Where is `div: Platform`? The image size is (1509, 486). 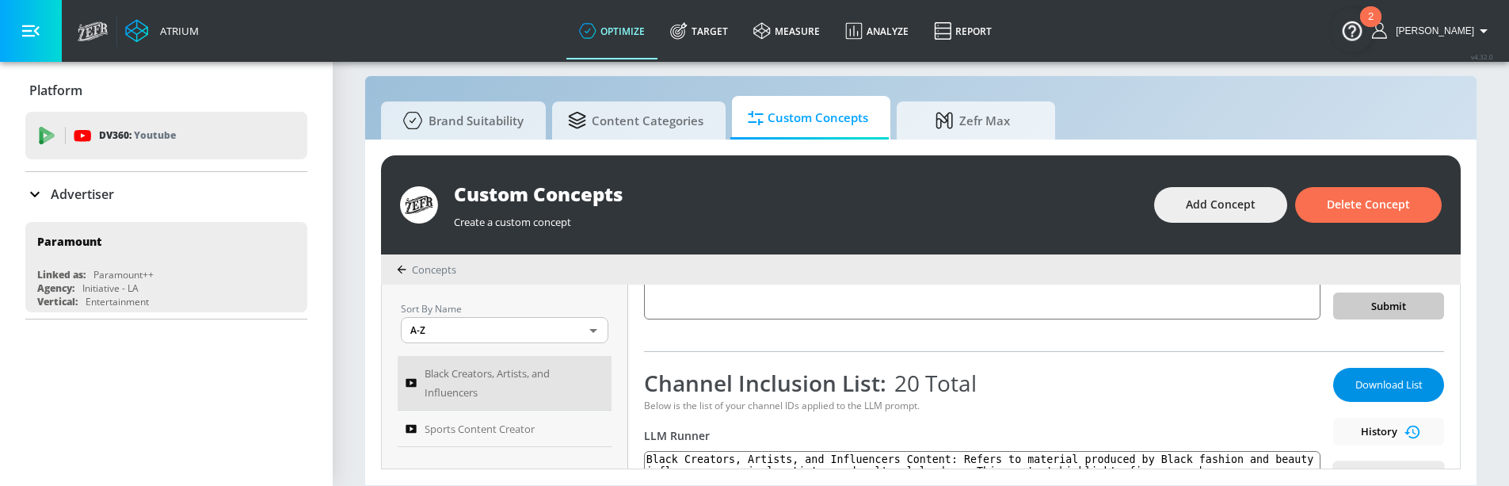 div: Platform is located at coordinates (166, 90).